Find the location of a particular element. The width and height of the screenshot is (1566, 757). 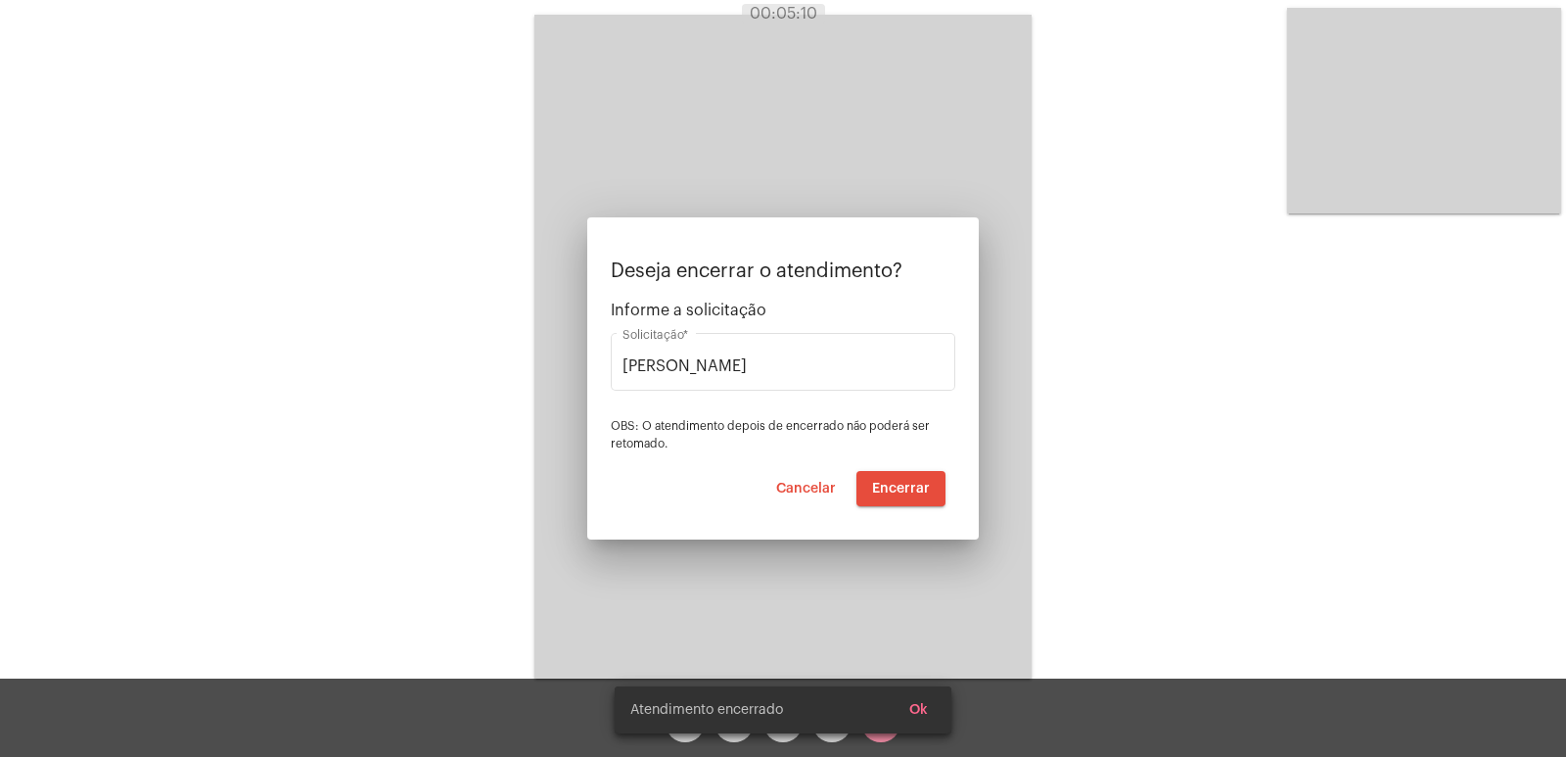

input: Buscar solicitação is located at coordinates (783, 366).